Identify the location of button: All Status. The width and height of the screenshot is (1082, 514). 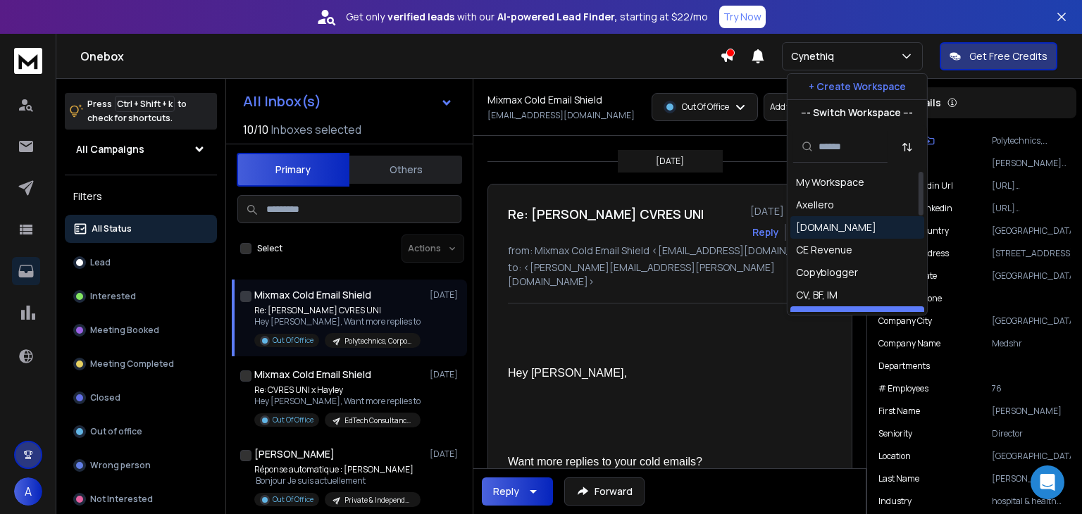
(141, 229).